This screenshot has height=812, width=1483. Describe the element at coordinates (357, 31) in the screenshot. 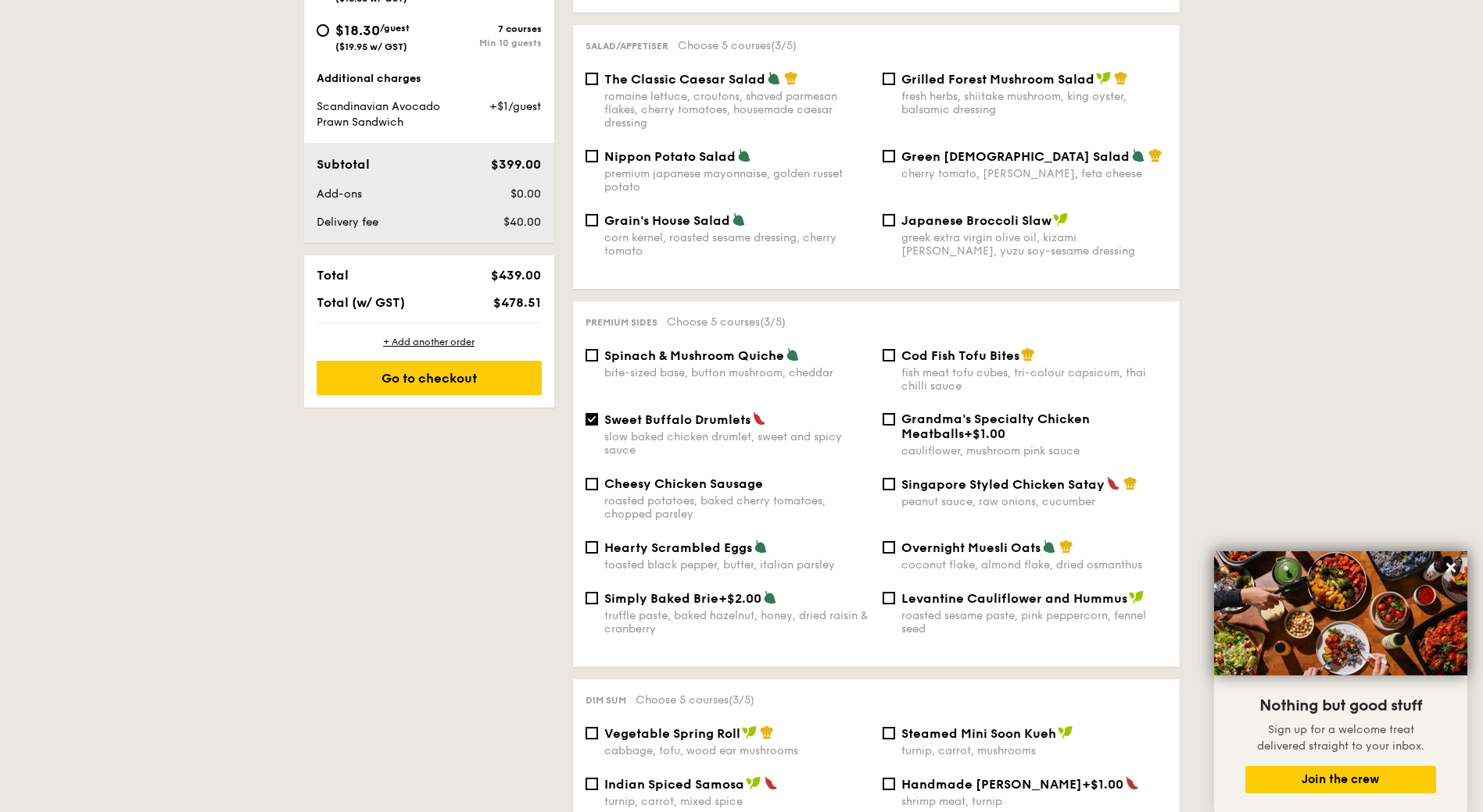

I see `span: $18.30` at that location.